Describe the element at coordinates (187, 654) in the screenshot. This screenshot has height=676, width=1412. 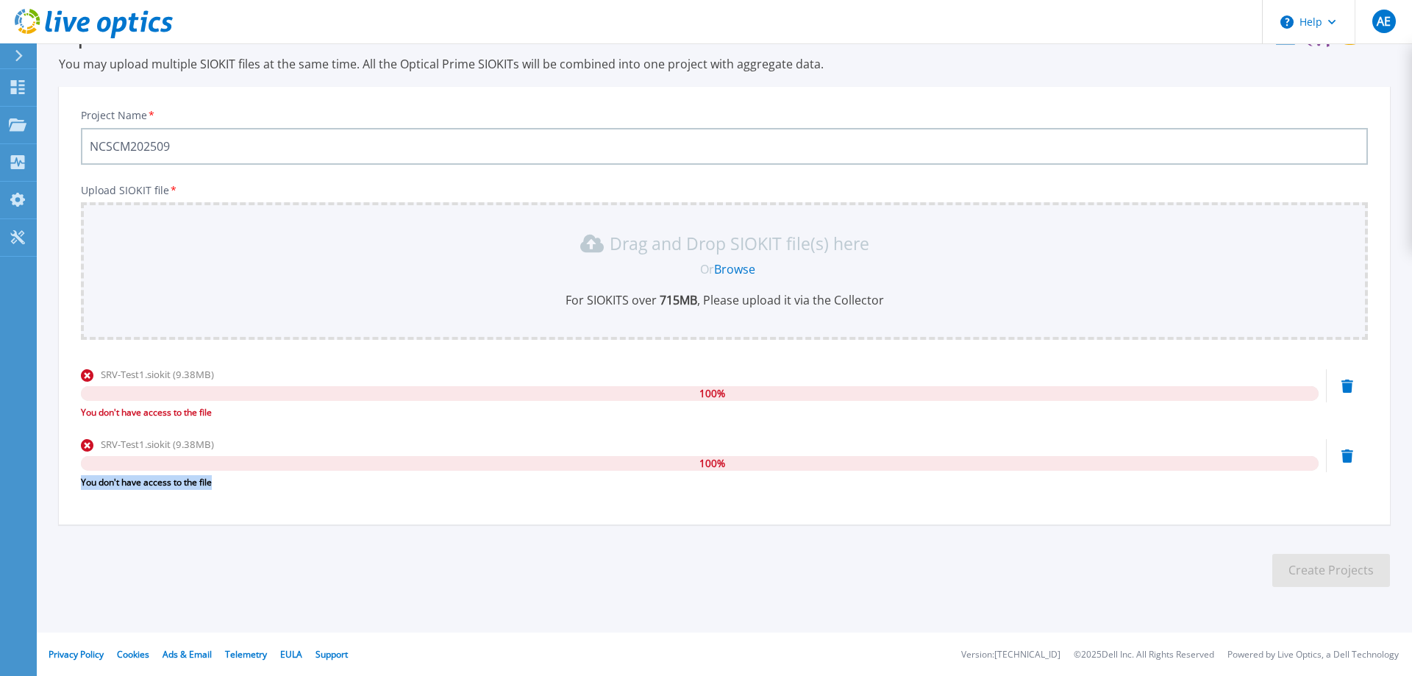
I see `a: Ads & Email` at that location.